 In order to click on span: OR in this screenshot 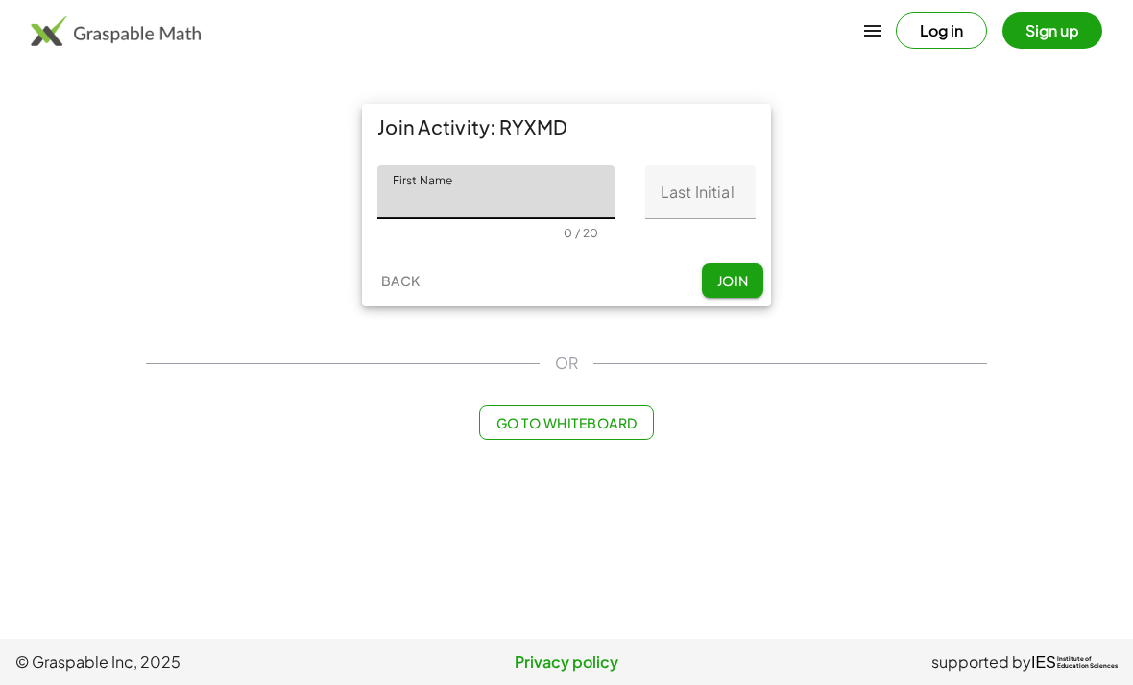, I will do `click(567, 363)`.